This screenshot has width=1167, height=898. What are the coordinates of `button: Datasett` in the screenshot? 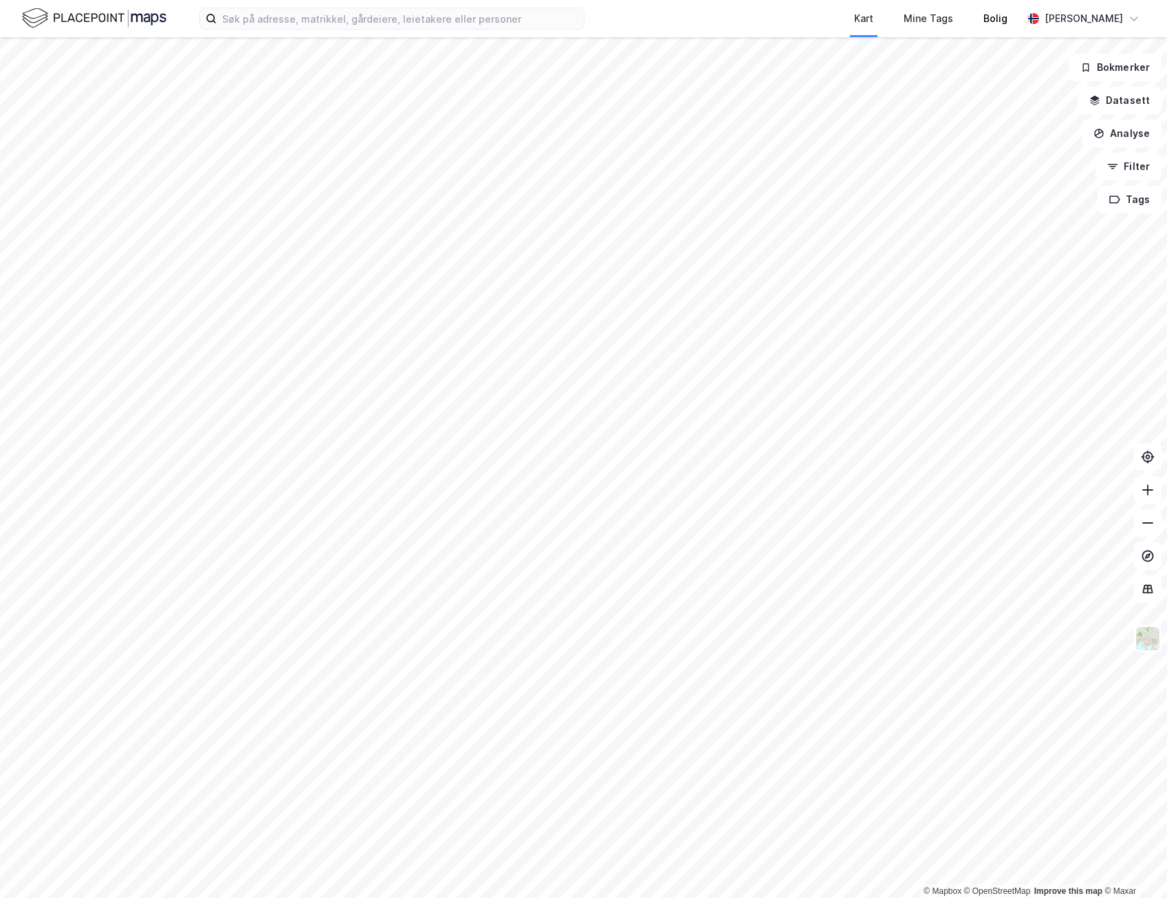 It's located at (1120, 100).